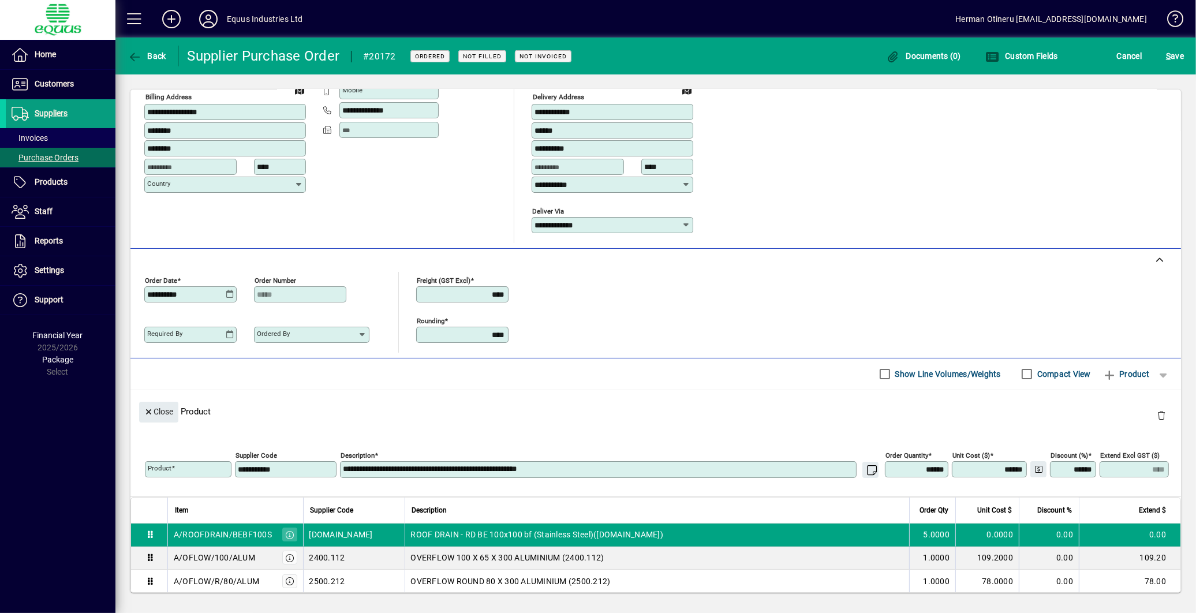 This screenshot has height=613, width=1196. Describe the element at coordinates (1170, 21) in the screenshot. I see `a: Knowledge Base` at that location.